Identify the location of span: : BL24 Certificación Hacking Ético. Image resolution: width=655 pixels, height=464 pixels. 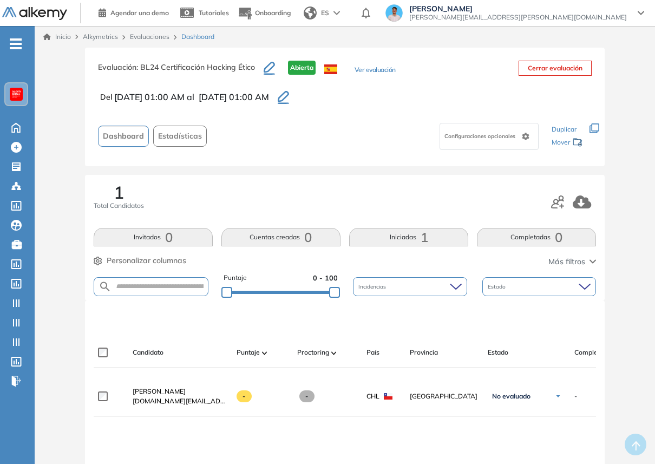
(195, 67).